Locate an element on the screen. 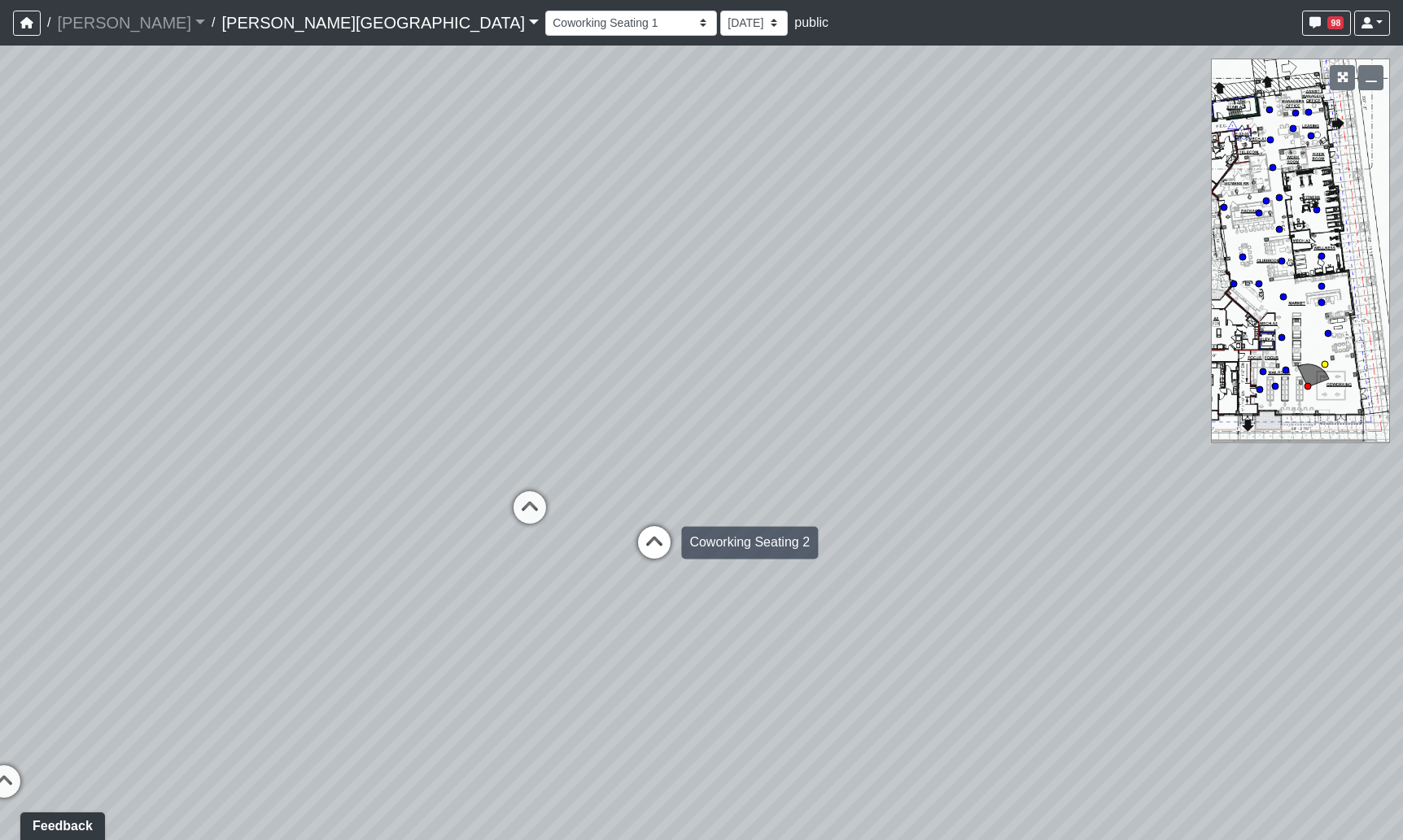 Image resolution: width=1403 pixels, height=840 pixels. span: public is located at coordinates (812, 22).